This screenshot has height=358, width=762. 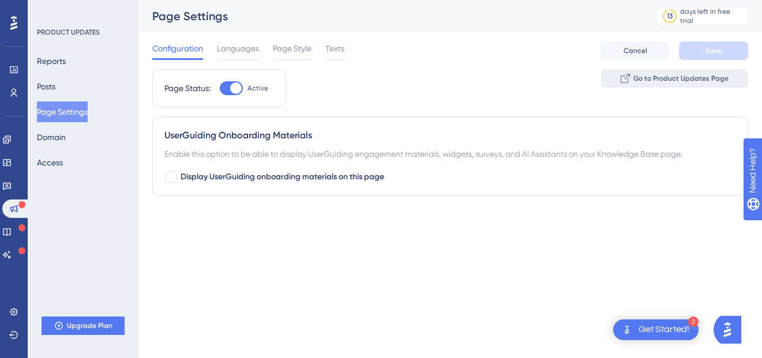 I want to click on button: Go to Product Updates Page, so click(x=674, y=78).